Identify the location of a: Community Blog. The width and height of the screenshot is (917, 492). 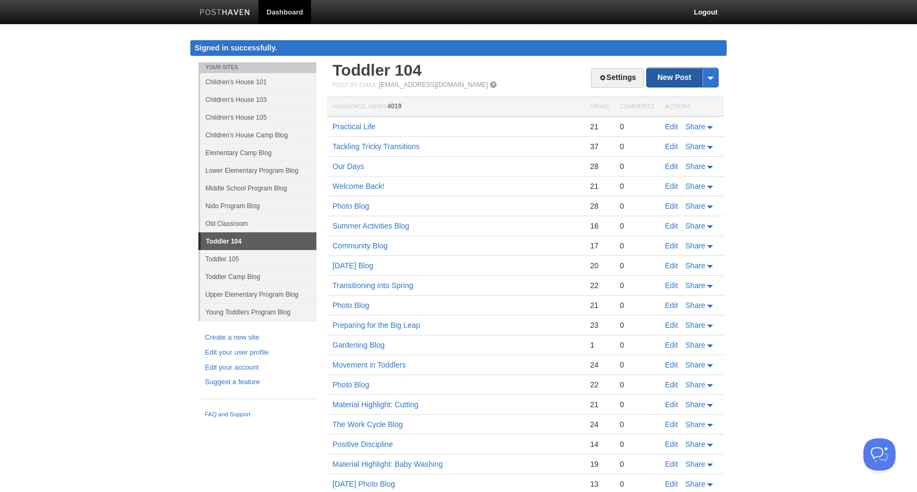
(360, 246).